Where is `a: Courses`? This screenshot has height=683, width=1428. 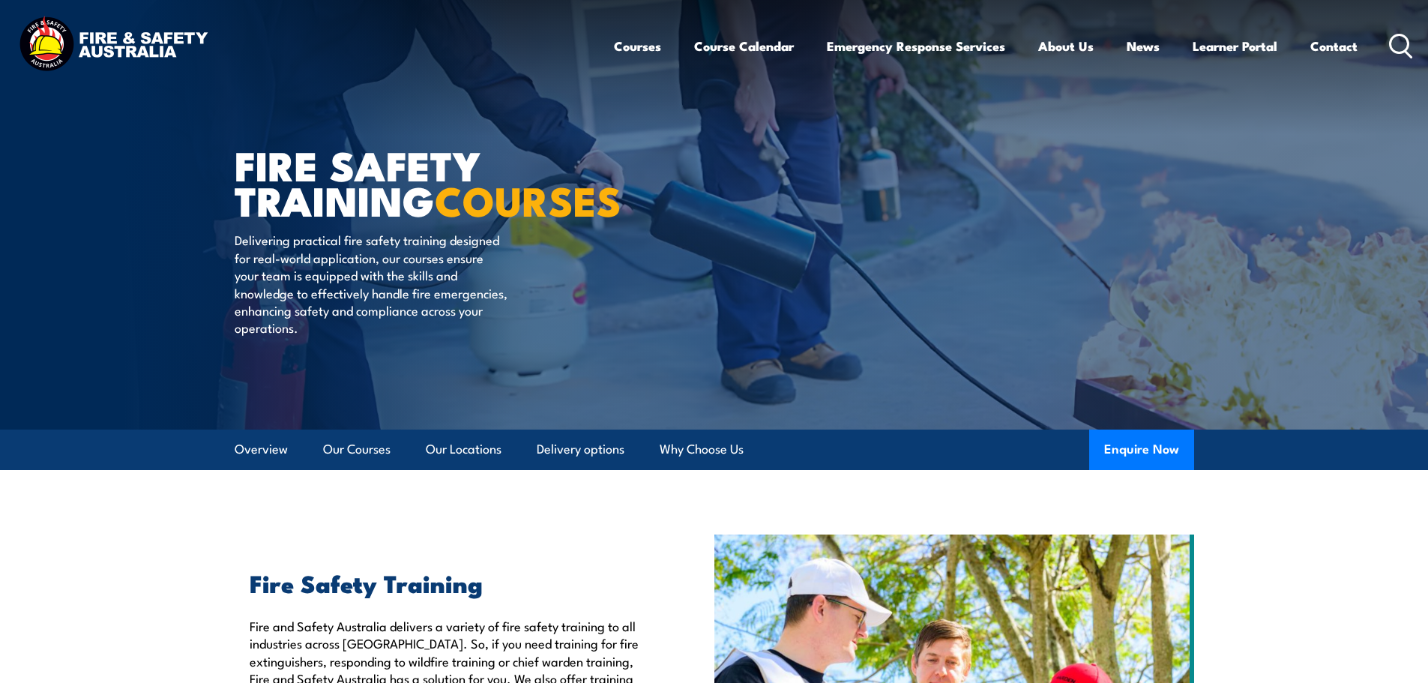
a: Courses is located at coordinates (637, 46).